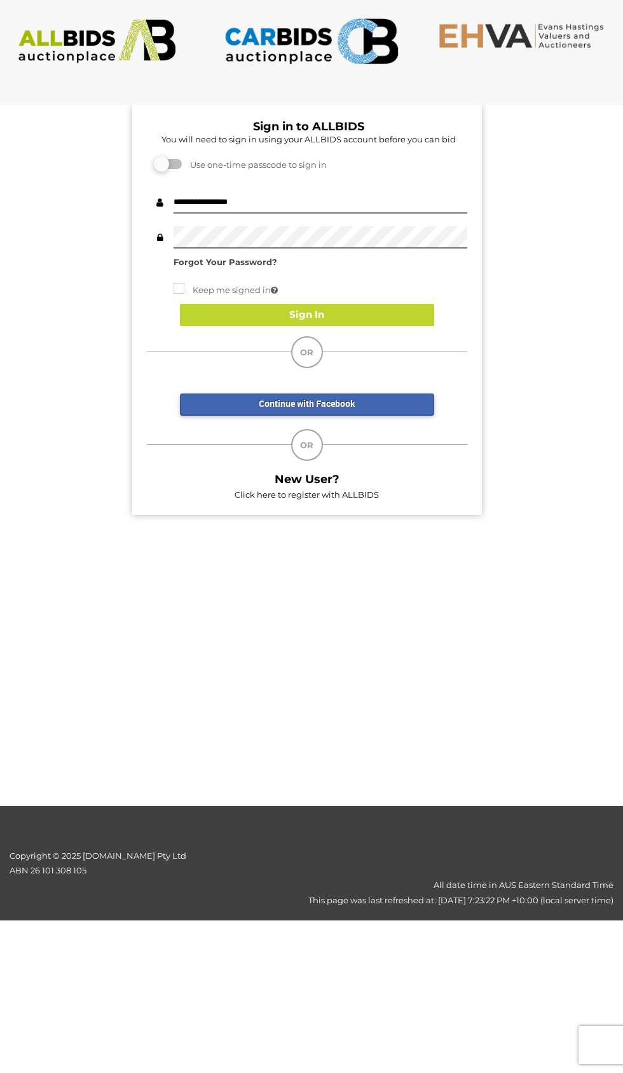 This screenshot has height=1073, width=623. I want to click on b: Sign in to ALLBIDS, so click(308, 126).